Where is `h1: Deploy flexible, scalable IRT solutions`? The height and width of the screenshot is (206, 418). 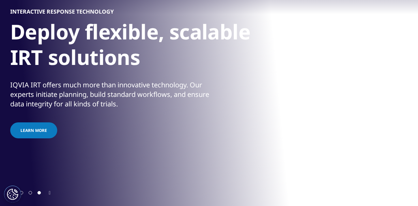 h1: Deploy flexible, scalable IRT solutions is located at coordinates (138, 47).